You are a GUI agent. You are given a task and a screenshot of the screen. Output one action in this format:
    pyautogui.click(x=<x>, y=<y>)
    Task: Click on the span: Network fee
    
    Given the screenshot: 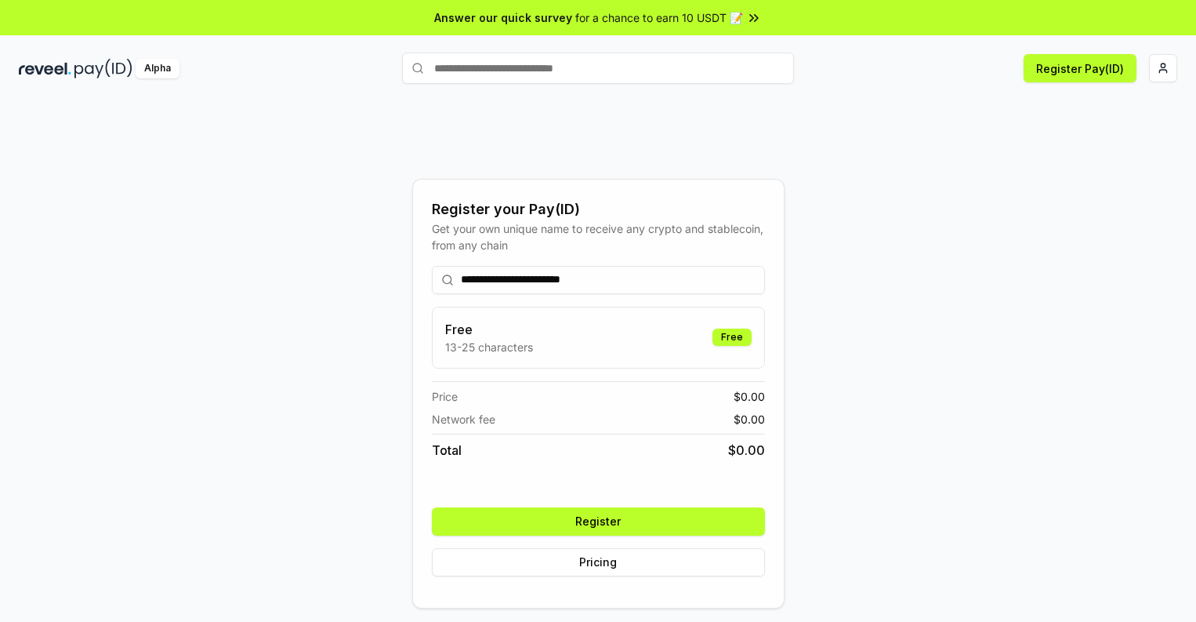 What is the action you would take?
    pyautogui.click(x=463, y=419)
    